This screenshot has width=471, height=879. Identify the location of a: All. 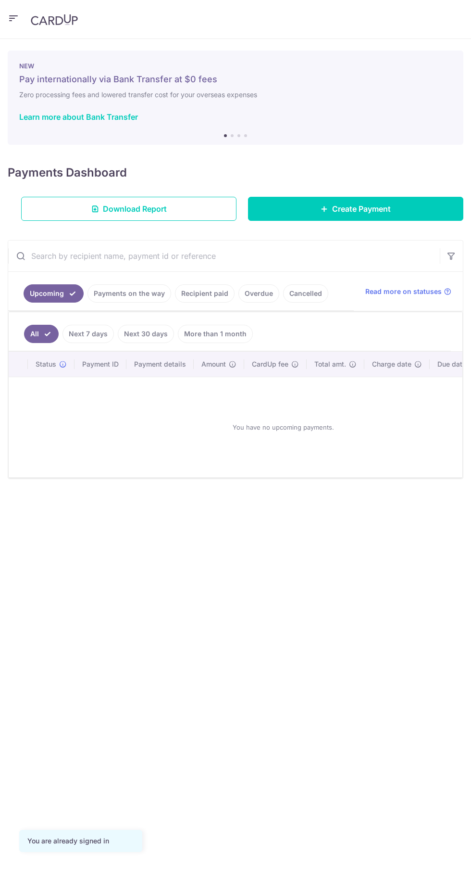
(41, 334).